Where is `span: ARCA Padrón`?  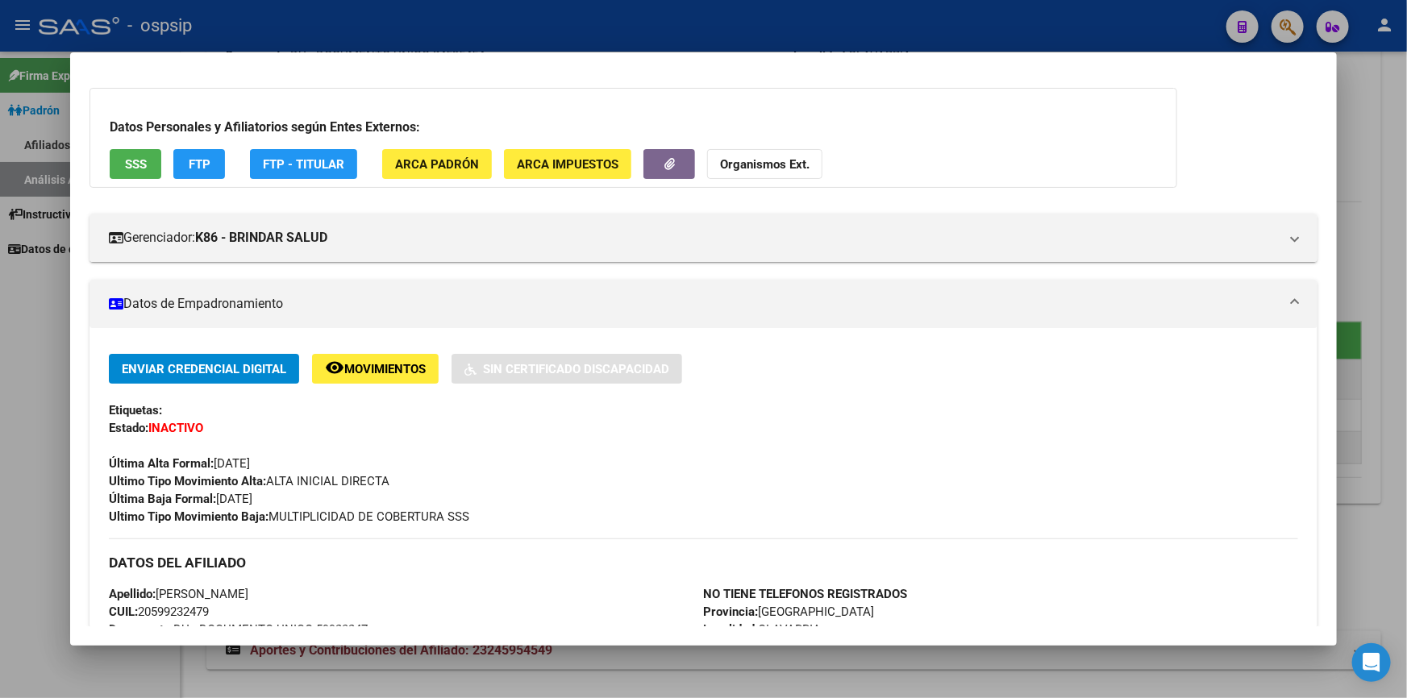 span: ARCA Padrón is located at coordinates (437, 164).